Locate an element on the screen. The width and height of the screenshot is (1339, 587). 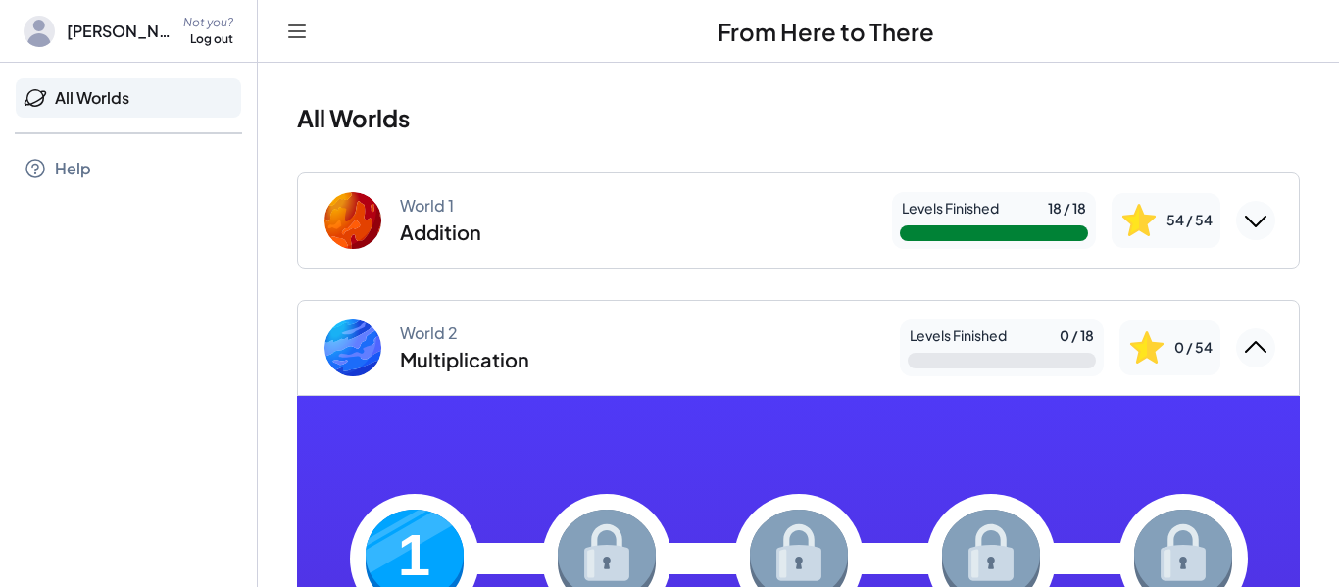
div: World 2 is located at coordinates (428, 333).